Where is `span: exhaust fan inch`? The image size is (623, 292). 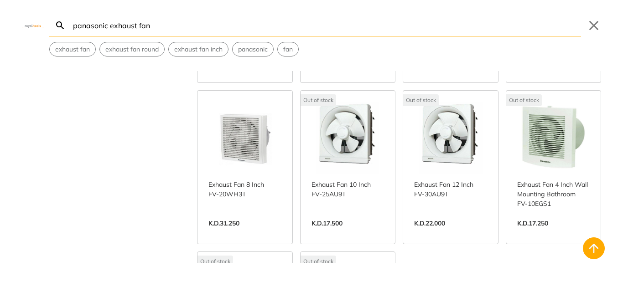
span: exhaust fan inch is located at coordinates (198, 49).